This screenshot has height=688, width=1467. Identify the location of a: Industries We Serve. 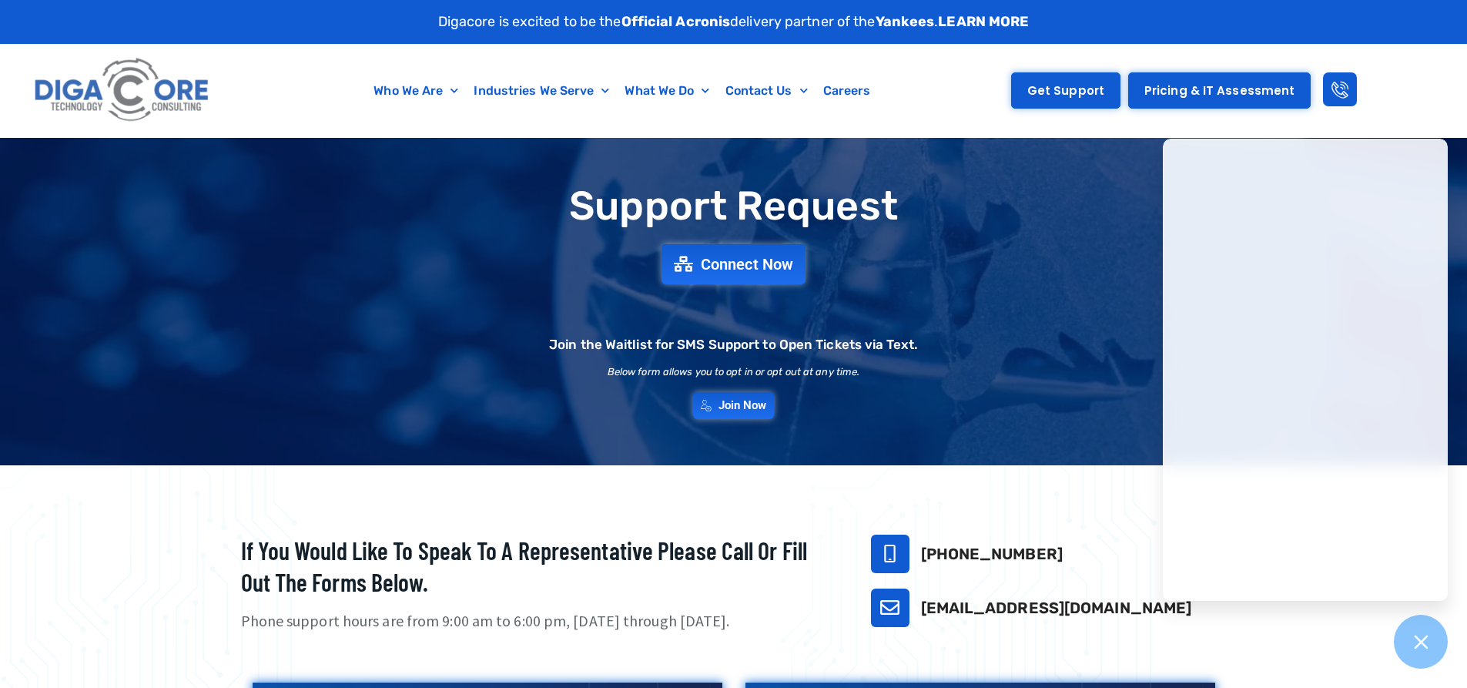
(541, 91).